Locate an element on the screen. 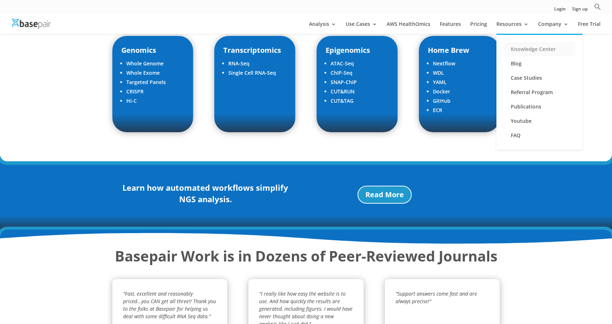 Image resolution: width=612 pixels, height=324 pixels. li: ChIP-Seq is located at coordinates (359, 73).